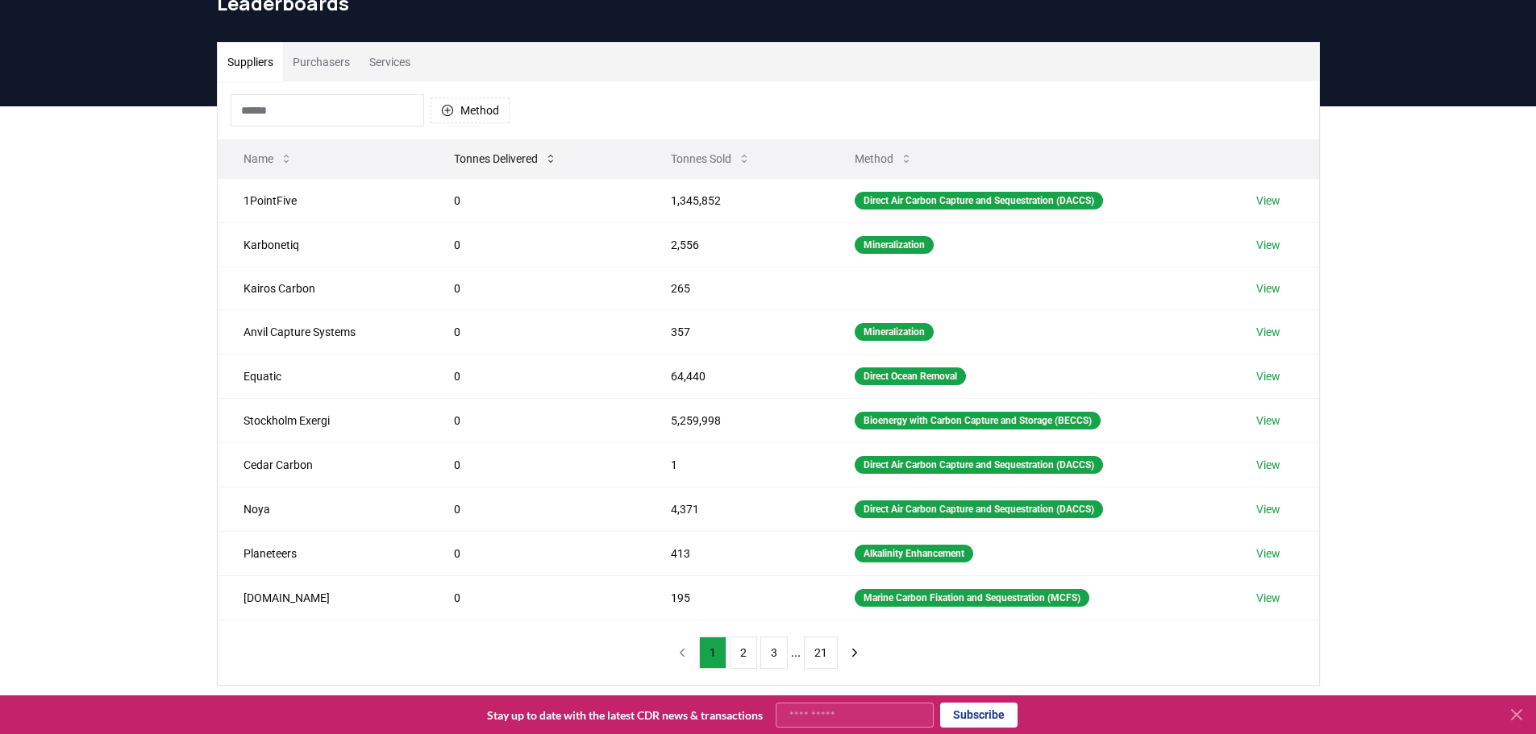 This screenshot has height=734, width=1536. What do you see at coordinates (268, 159) in the screenshot?
I see `button: Name` at bounding box center [268, 159].